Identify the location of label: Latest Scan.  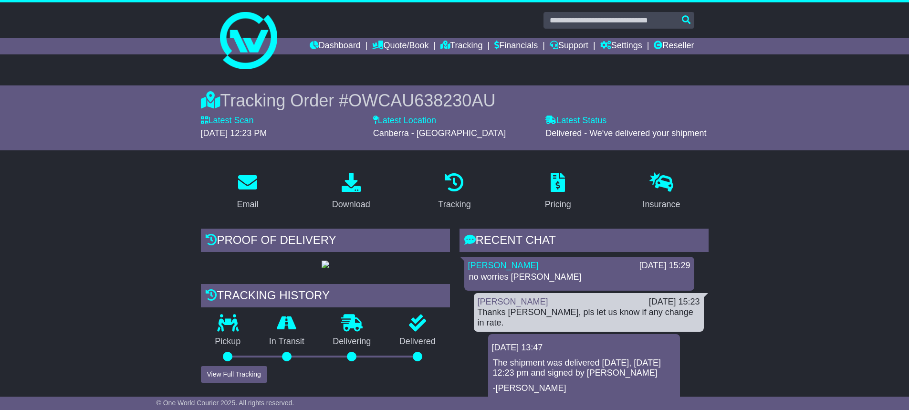
(227, 121).